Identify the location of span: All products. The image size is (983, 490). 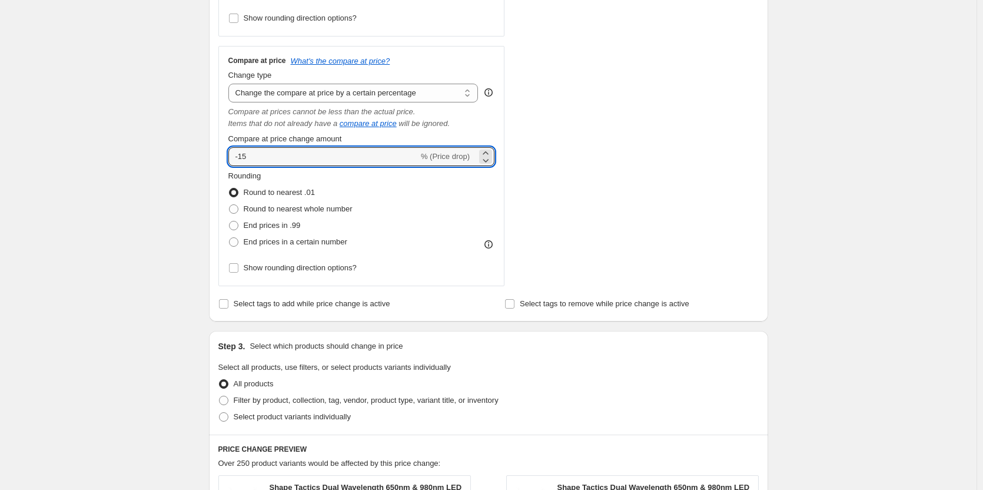
(254, 383).